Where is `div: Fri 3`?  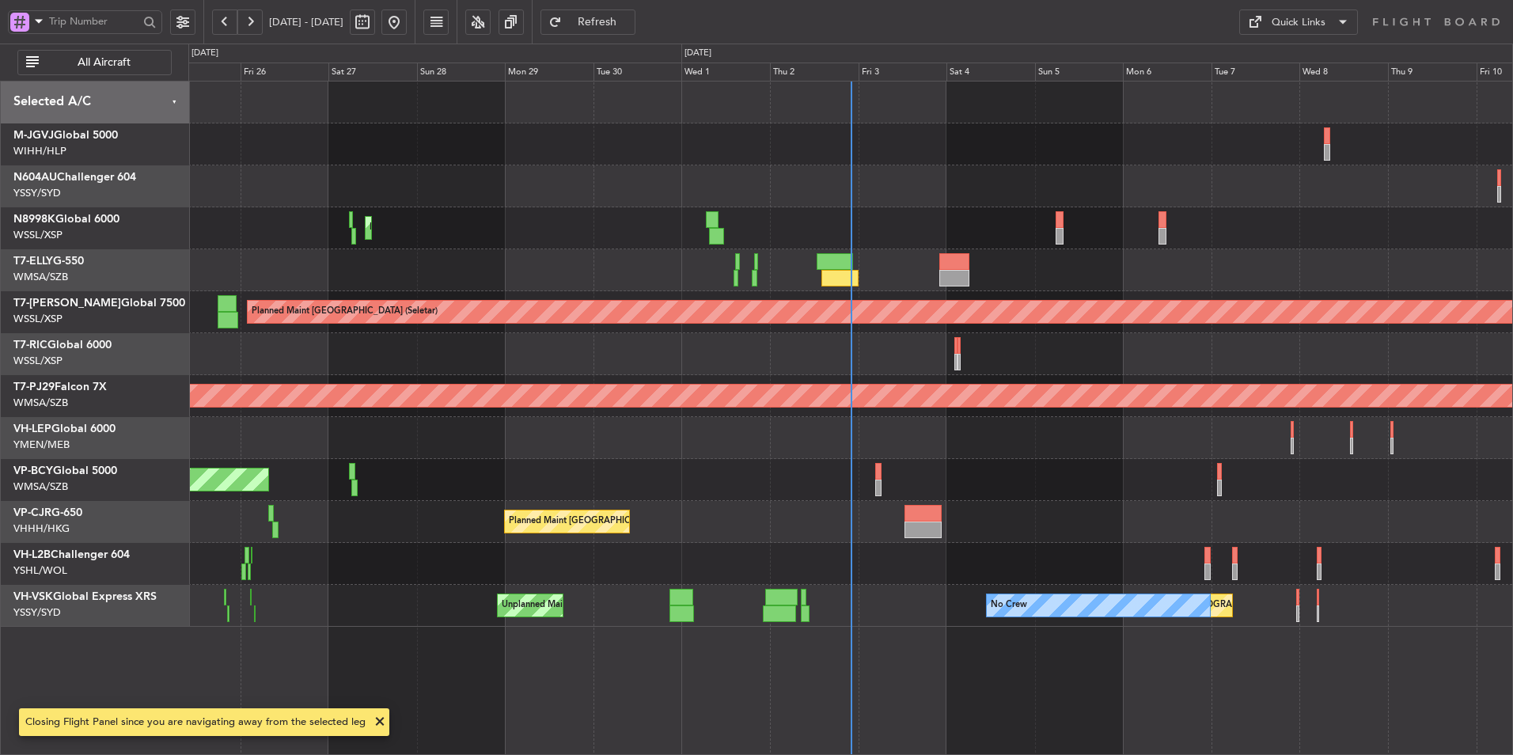
div: Fri 3 is located at coordinates (903, 72).